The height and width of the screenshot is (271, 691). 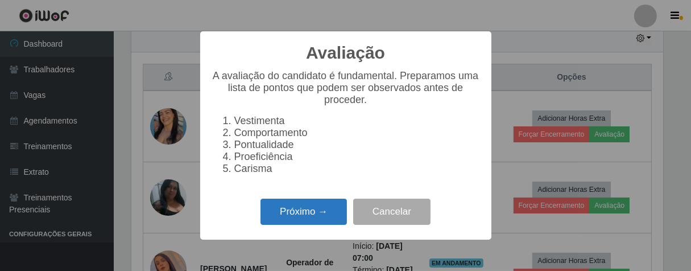 I want to click on h2: Avaliação, so click(x=345, y=53).